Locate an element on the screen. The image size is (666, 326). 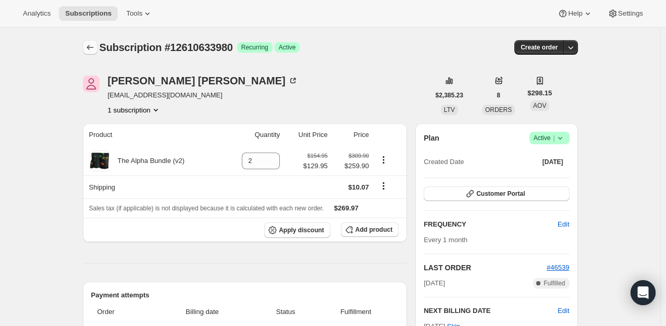
small: $154.95 is located at coordinates (317, 156).